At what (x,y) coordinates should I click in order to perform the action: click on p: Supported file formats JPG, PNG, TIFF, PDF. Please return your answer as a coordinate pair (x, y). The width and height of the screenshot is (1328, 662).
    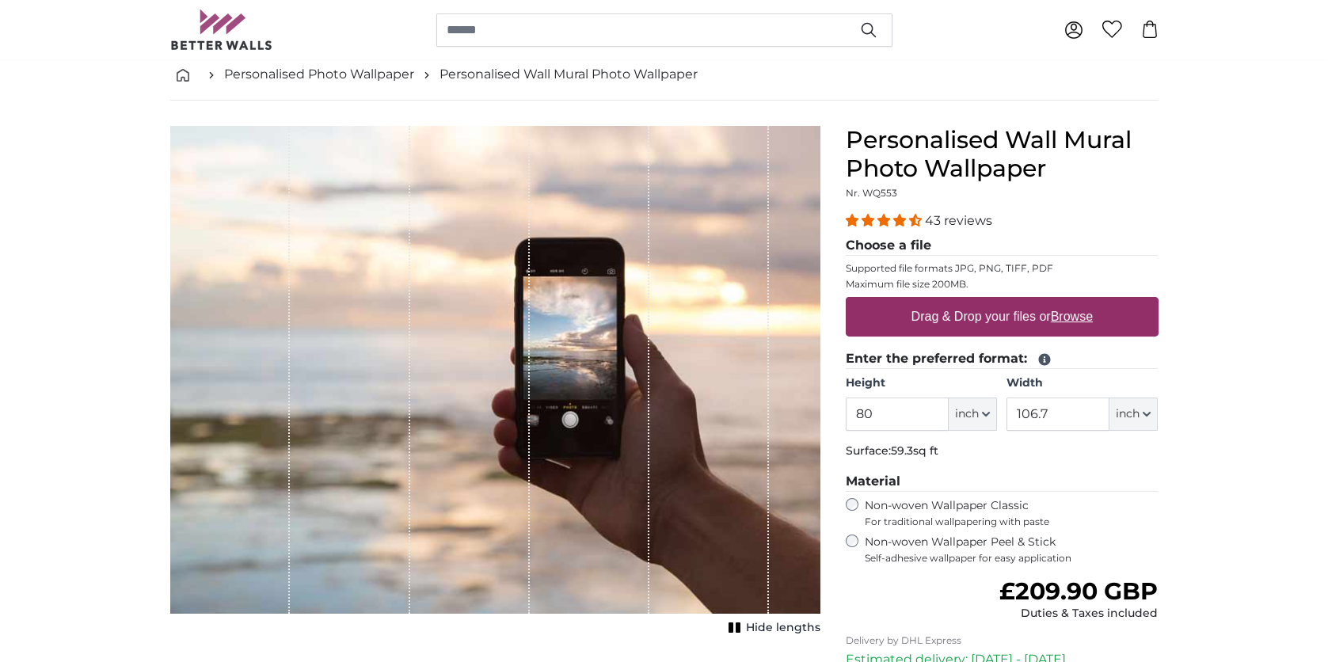
    Looking at the image, I should click on (1002, 268).